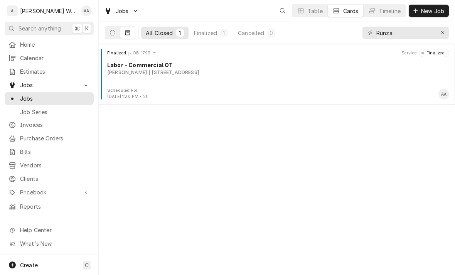 The width and height of the screenshot is (455, 275). What do you see at coordinates (49, 98) in the screenshot?
I see `a: Jobs` at bounding box center [49, 98].